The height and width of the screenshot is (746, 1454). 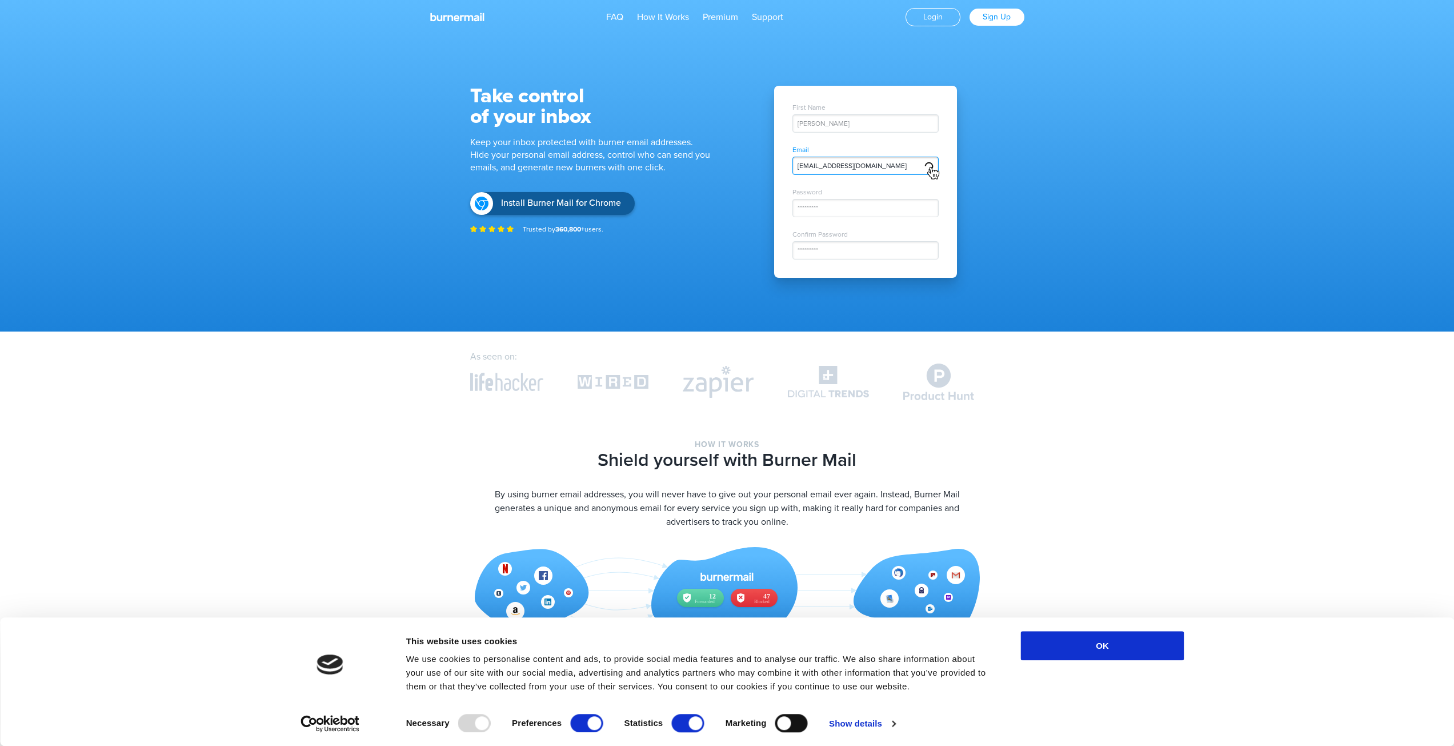 What do you see at coordinates (727, 508) in the screenshot?
I see `p: By using burner email addresses, you will never have to give out your personal email ever again. ...` at bounding box center [727, 508].